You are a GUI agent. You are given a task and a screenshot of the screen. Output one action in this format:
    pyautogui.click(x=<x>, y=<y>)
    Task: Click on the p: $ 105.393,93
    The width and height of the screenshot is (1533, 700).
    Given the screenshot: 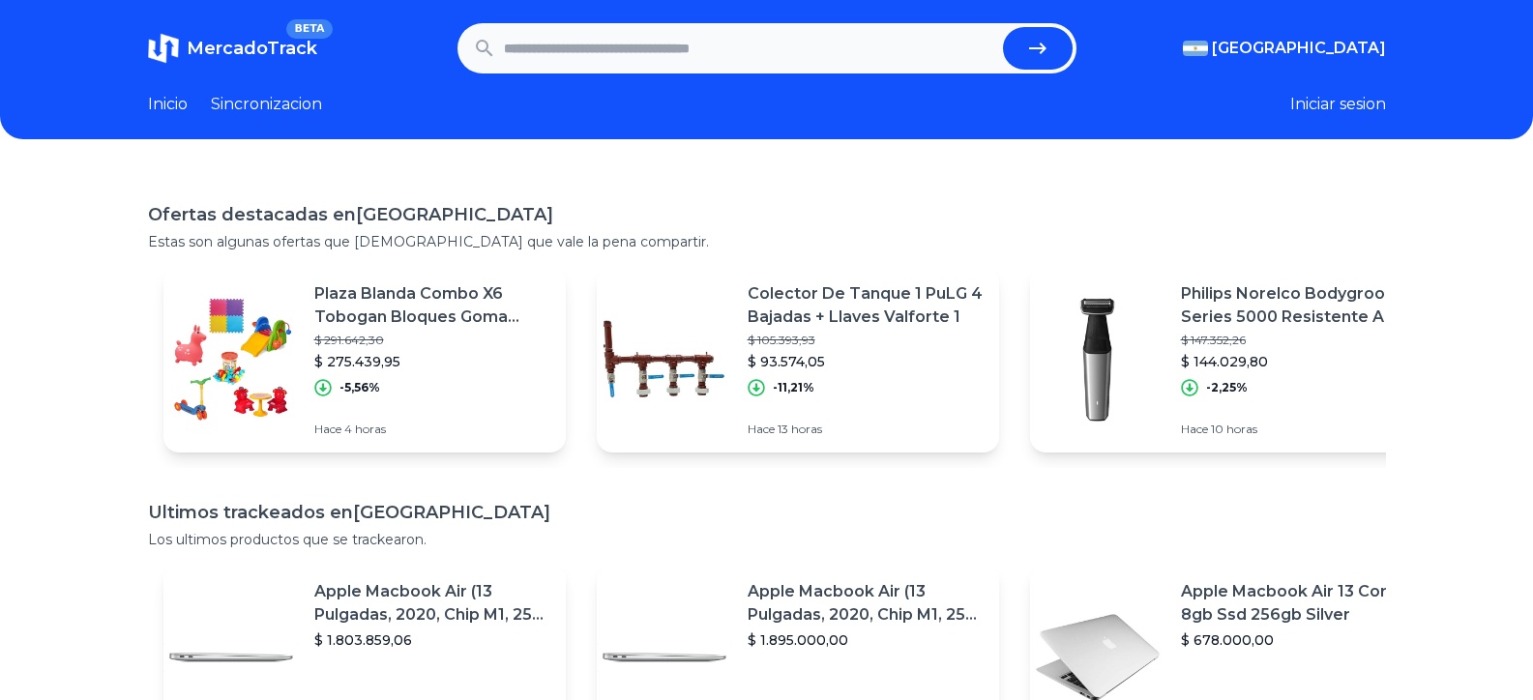 What is the action you would take?
    pyautogui.click(x=866, y=341)
    